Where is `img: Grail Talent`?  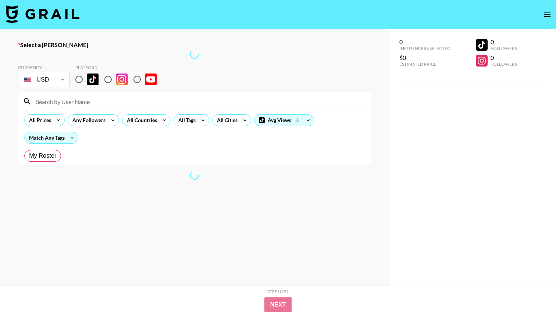 img: Grail Talent is located at coordinates (43, 14).